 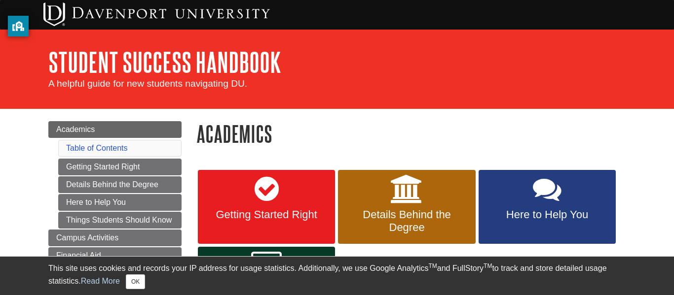 I want to click on img: Davenport University, so click(x=156, y=14).